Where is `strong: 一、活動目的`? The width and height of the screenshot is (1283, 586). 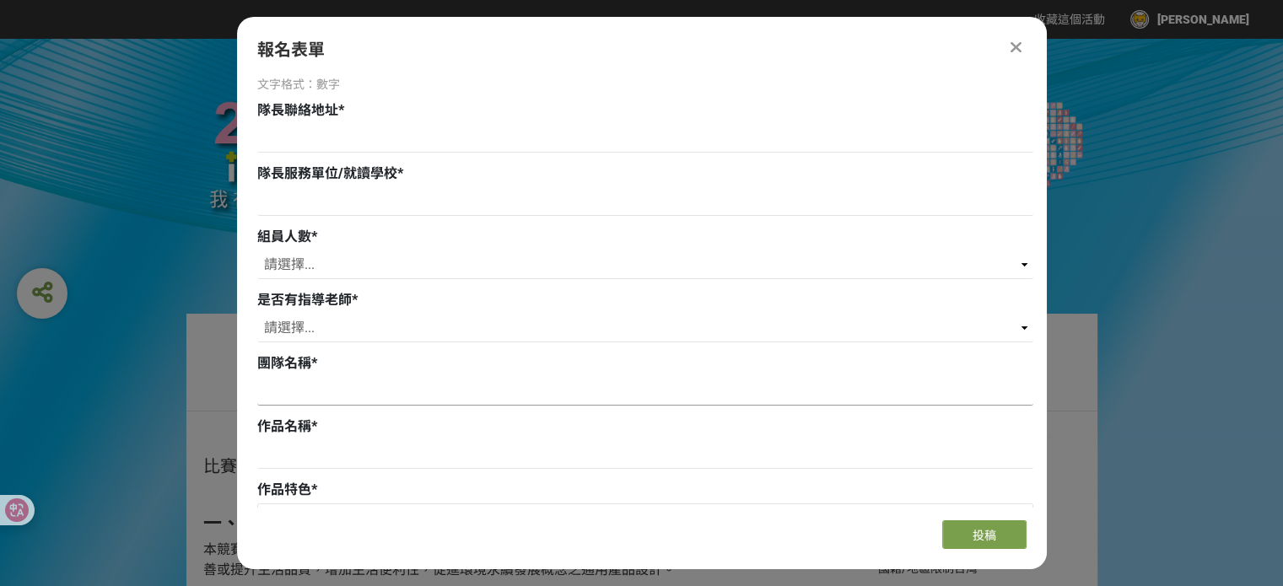
strong: 一、活動目的 is located at coordinates (259, 523).